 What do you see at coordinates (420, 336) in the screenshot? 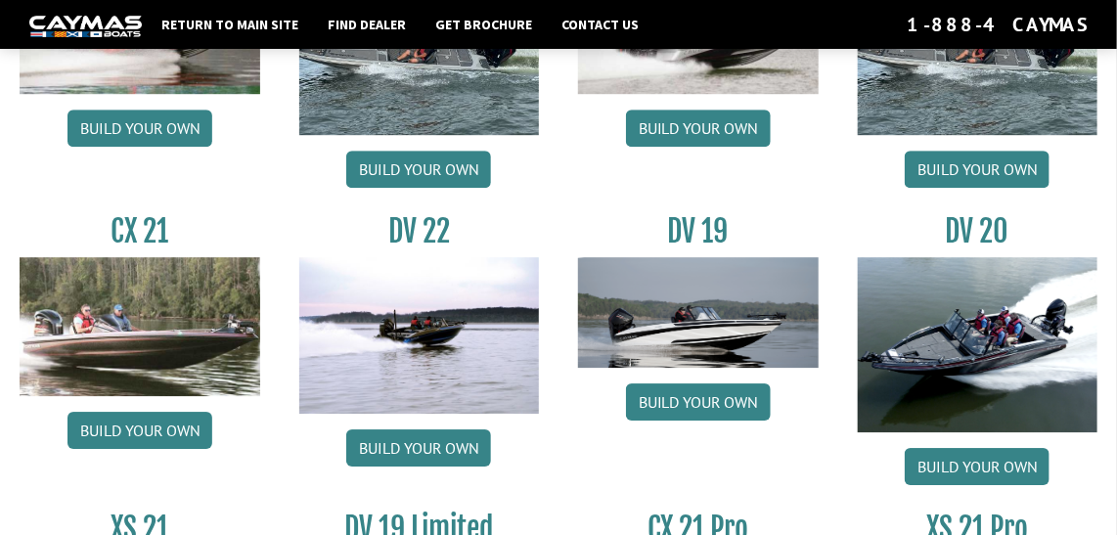
I see `img: DV22_original_motor_cropped_for_caymas_connect.jpg` at bounding box center [420, 336].